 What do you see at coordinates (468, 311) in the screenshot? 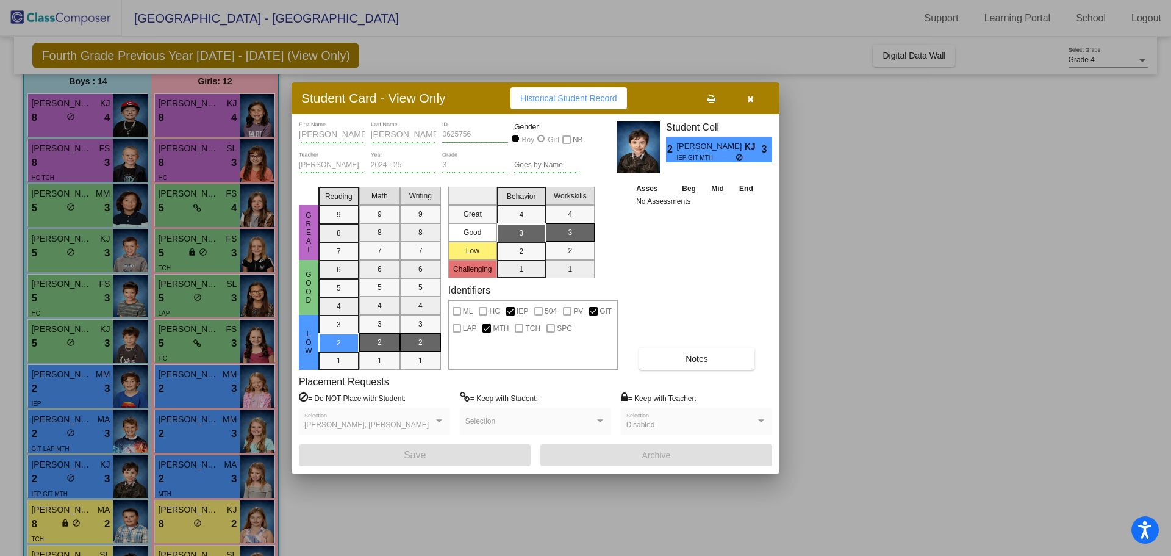
I see `span: ML` at bounding box center [468, 311].